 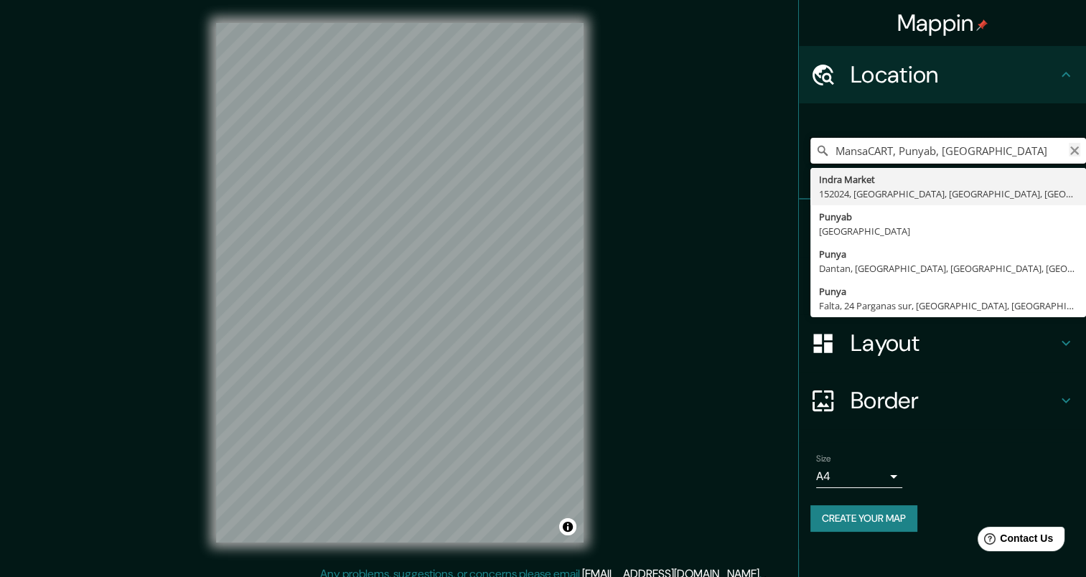 What do you see at coordinates (942, 228) in the screenshot?
I see `div: Pins` at bounding box center [942, 228].